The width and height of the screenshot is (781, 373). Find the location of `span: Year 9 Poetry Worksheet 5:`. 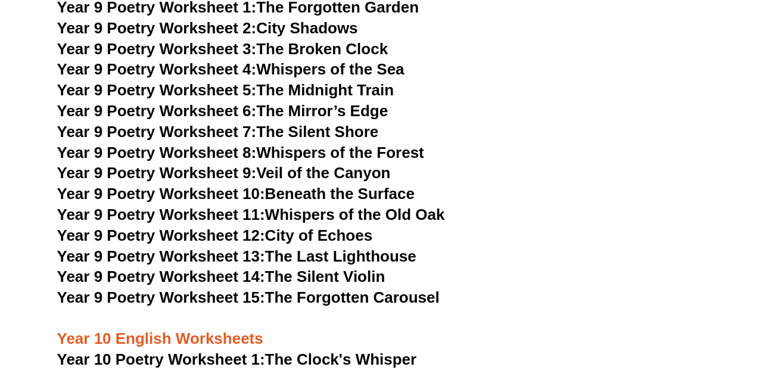

span: Year 9 Poetry Worksheet 5: is located at coordinates (157, 90).